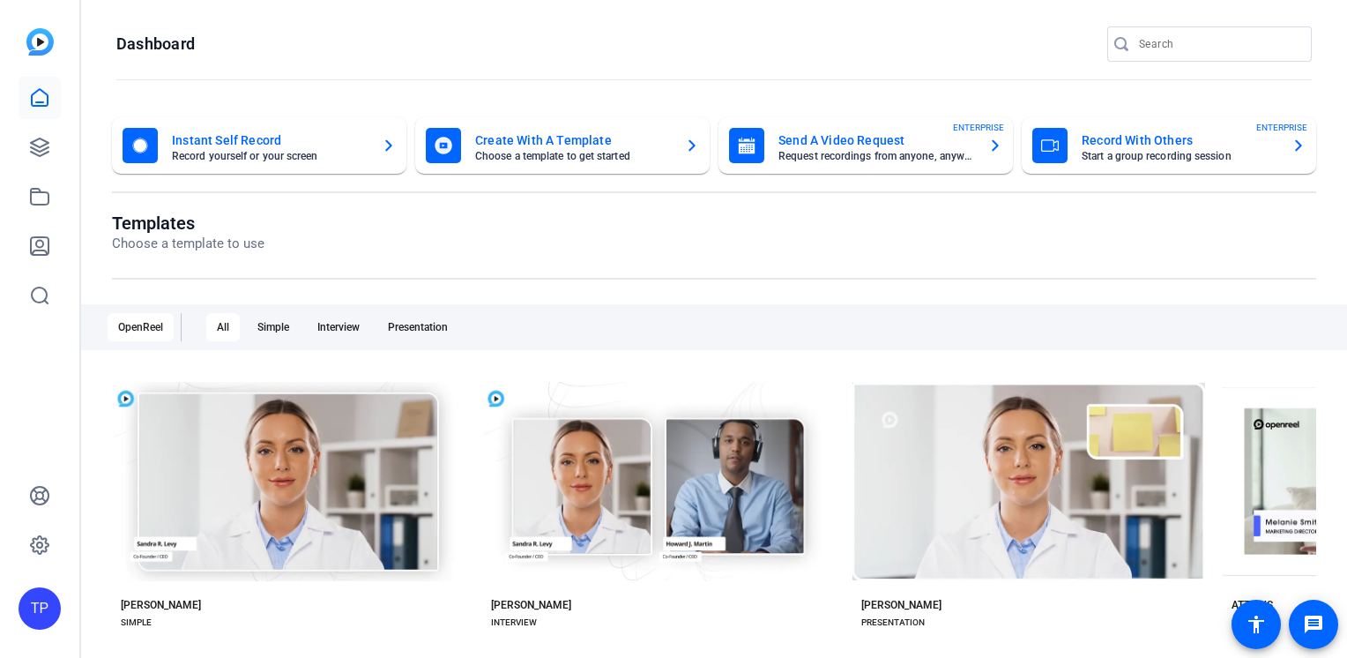 This screenshot has width=1347, height=658. Describe the element at coordinates (1180, 140) in the screenshot. I see `mat-card-title: Record With Others` at that location.